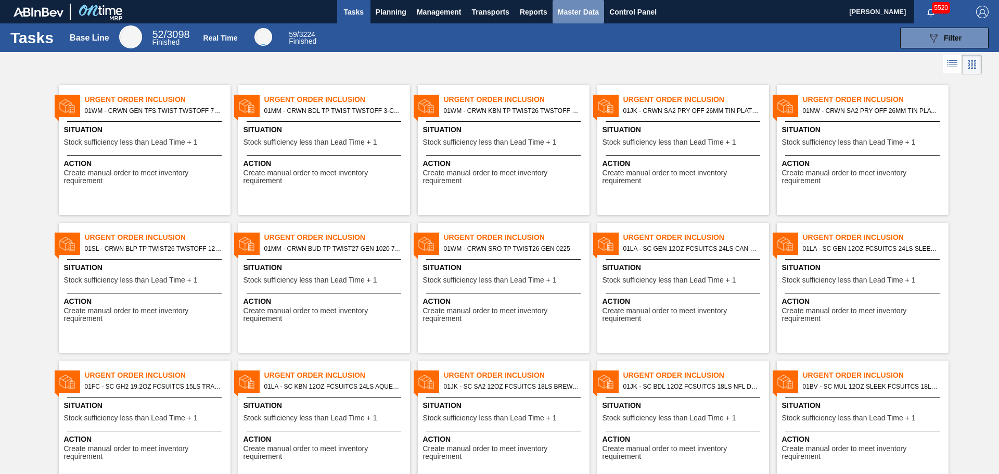 This screenshot has height=474, width=999. Describe the element at coordinates (972, 64) in the screenshot. I see `div: Card Vision` at that location.